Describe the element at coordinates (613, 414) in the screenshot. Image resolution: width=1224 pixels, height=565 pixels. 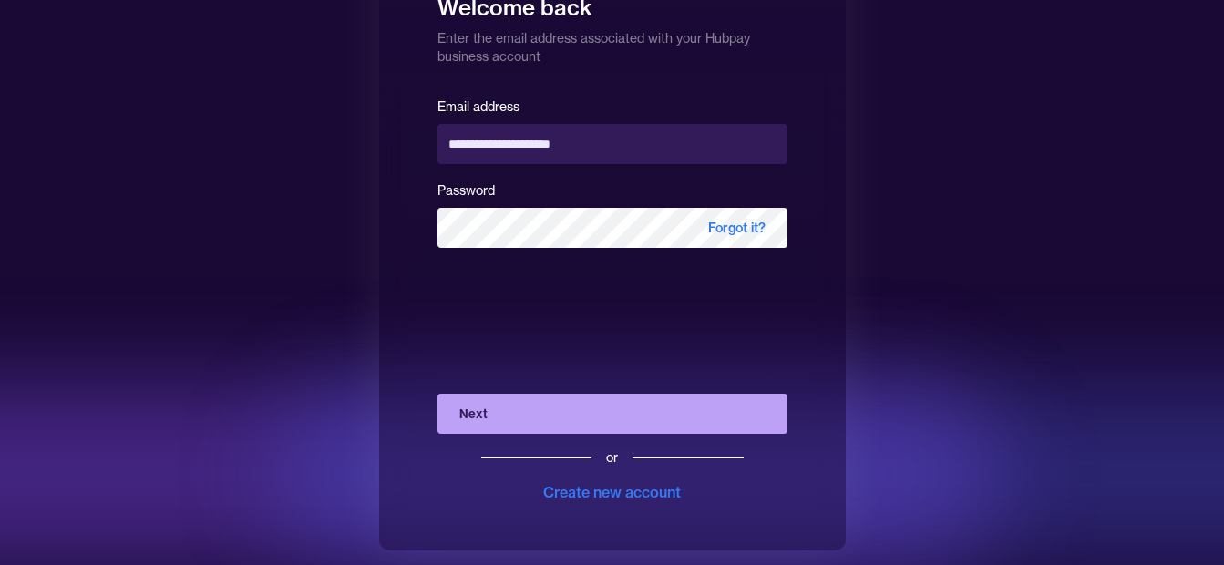
I see `button: Next` at that location.